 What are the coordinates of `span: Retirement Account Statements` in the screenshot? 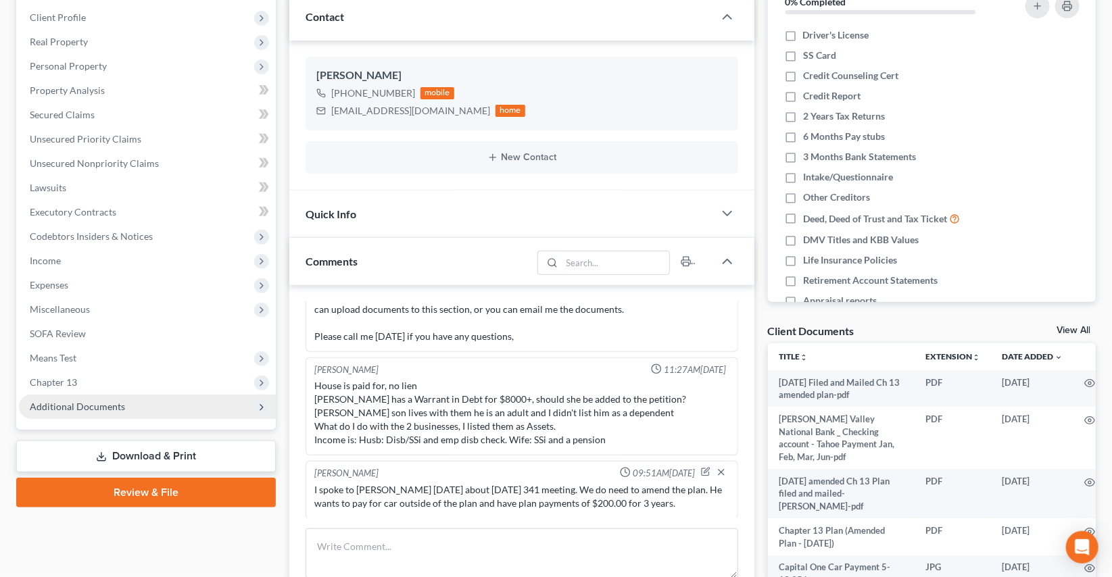 It's located at (870, 280).